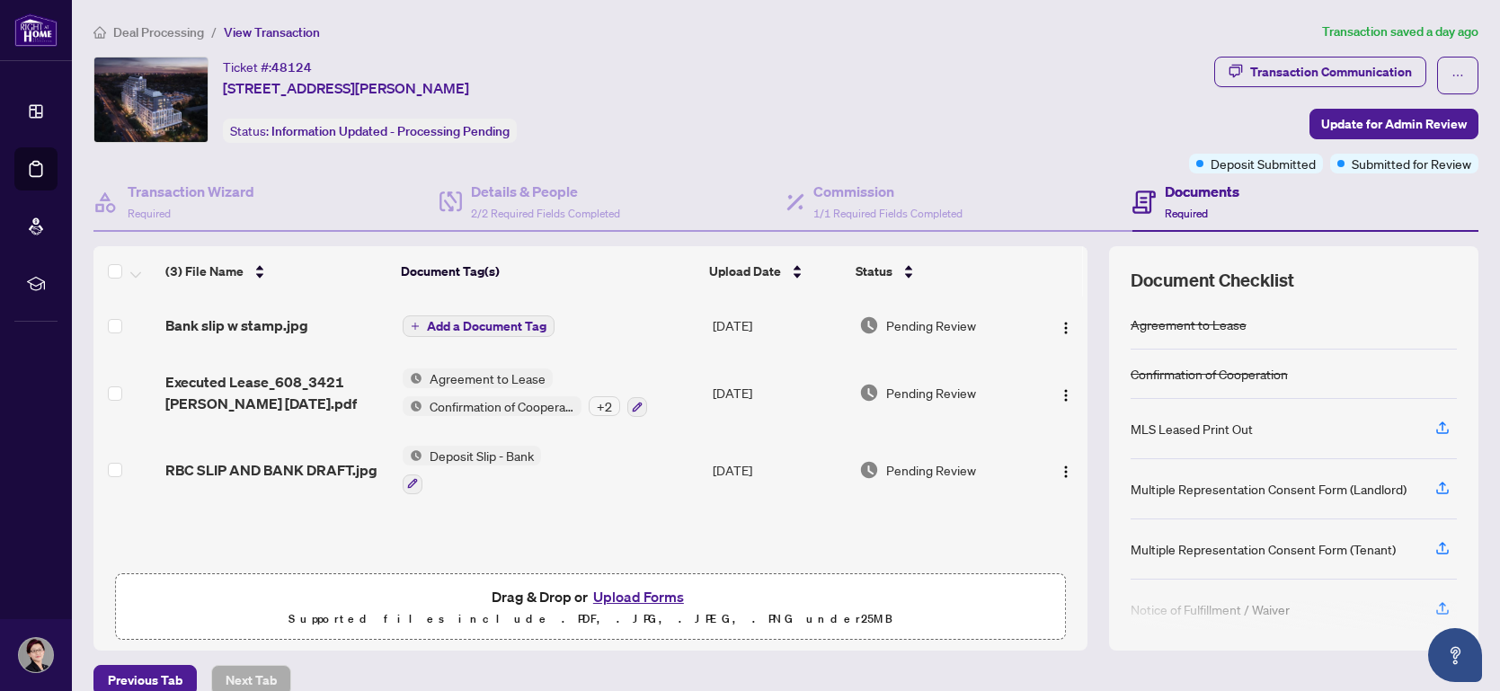 The image size is (1500, 691). What do you see at coordinates (1400, 31) in the screenshot?
I see `article: Transaction saved a day ago` at bounding box center [1400, 31].